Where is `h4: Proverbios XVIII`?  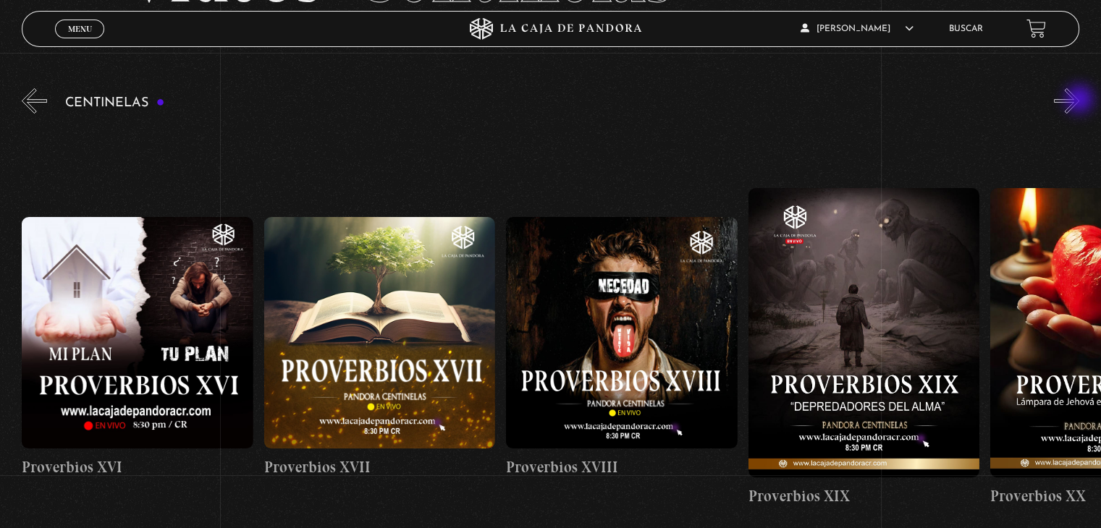 h4: Proverbios XVIII is located at coordinates (621, 468).